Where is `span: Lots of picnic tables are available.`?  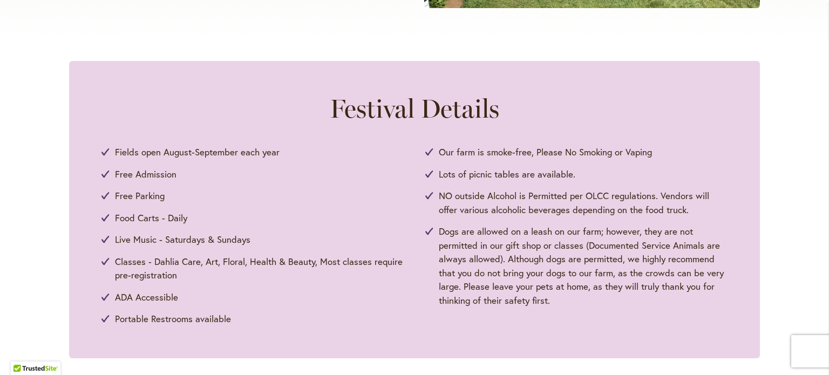 span: Lots of picnic tables are available. is located at coordinates (507, 174).